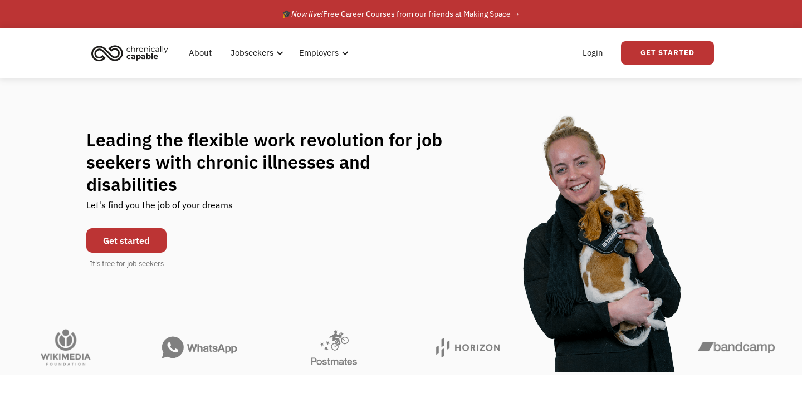  I want to click on img: Chronically Capable logo, so click(130, 53).